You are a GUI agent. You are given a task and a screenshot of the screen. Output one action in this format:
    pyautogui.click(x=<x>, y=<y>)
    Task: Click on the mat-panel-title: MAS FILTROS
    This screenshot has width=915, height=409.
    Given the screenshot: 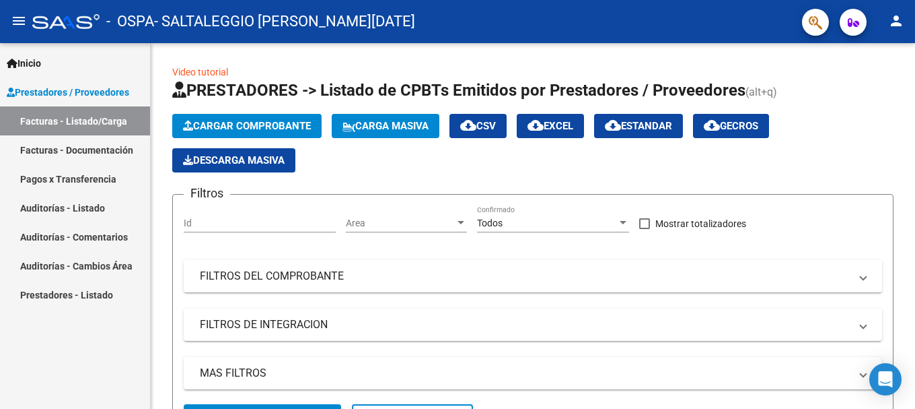 What is the action you would take?
    pyautogui.click(x=525, y=373)
    